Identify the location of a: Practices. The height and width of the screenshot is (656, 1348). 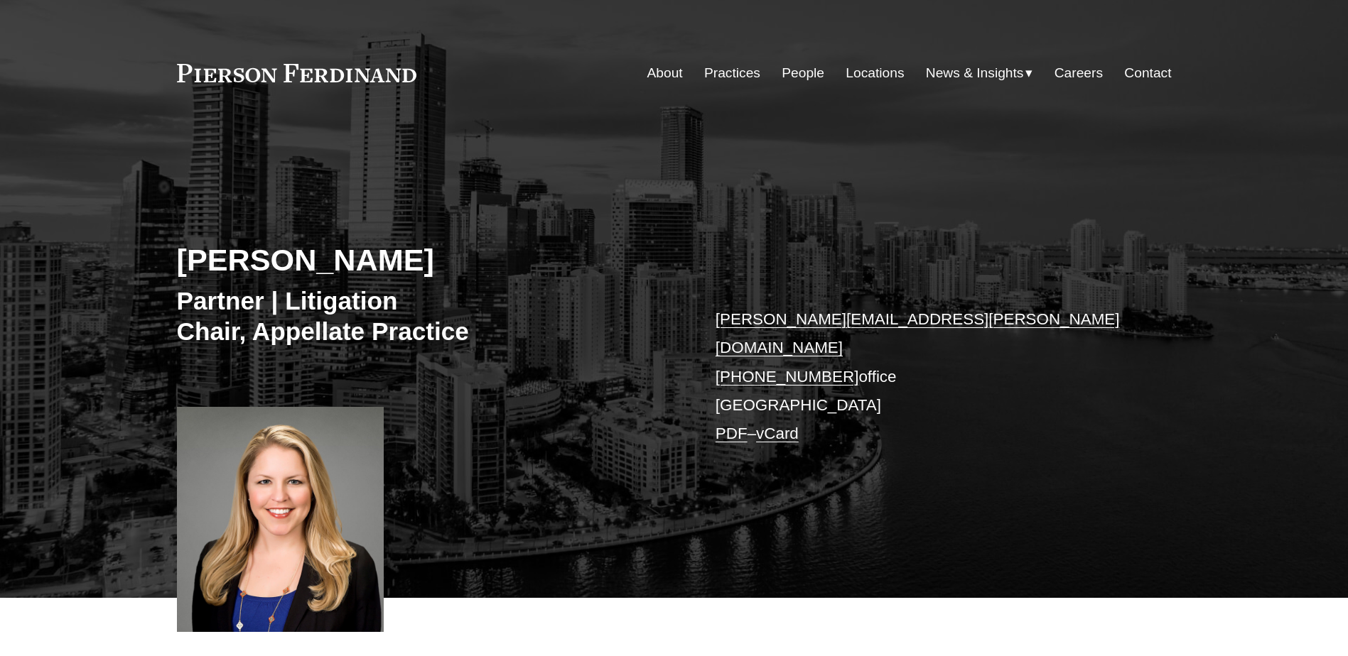
(732, 73).